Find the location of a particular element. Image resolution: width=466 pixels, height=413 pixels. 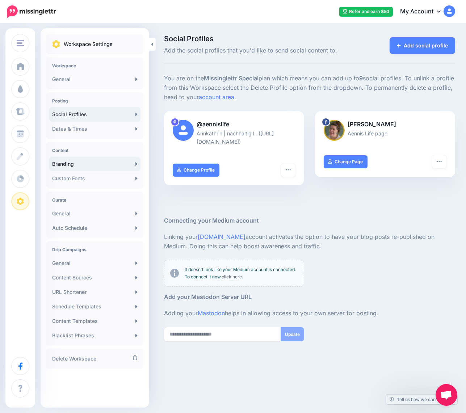

h4: Curate is located at coordinates (95, 200).